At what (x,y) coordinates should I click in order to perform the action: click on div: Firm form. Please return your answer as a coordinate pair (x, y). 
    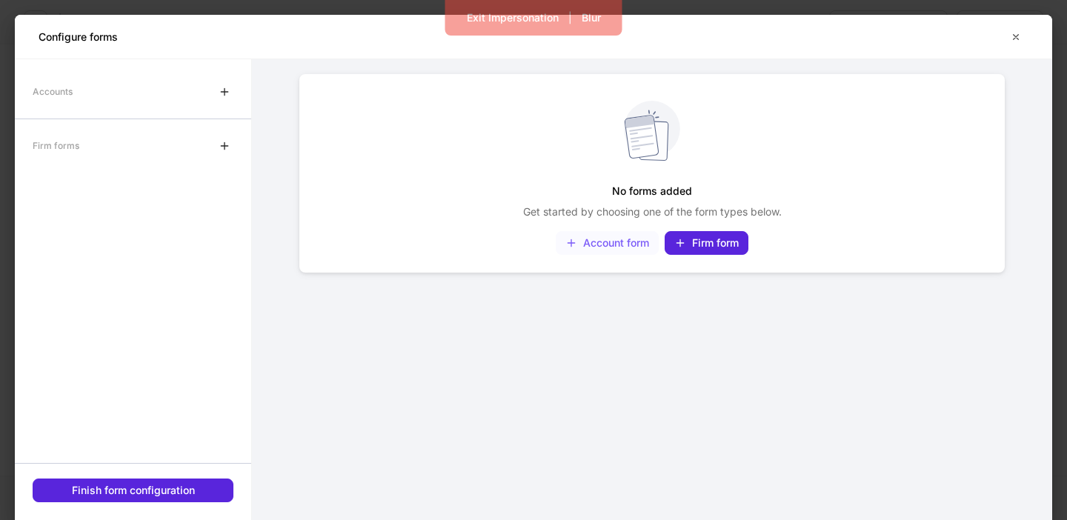
    Looking at the image, I should click on (706, 243).